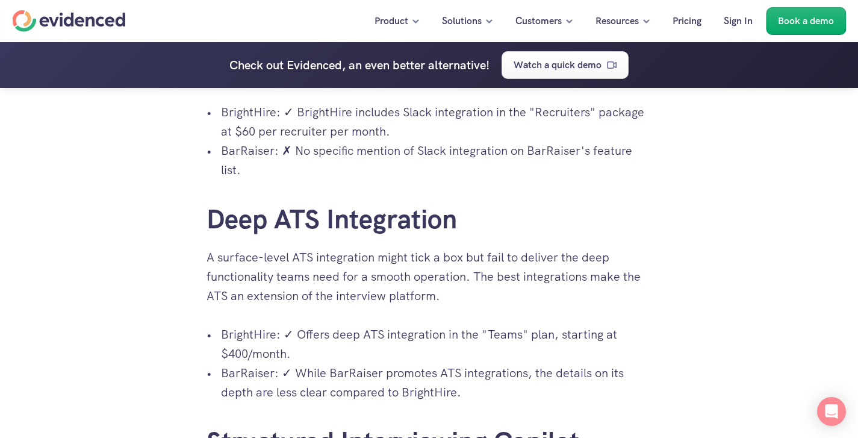 This screenshot has height=438, width=858. What do you see at coordinates (429, 219) in the screenshot?
I see `h2: Deep ATS Integration` at bounding box center [429, 219].